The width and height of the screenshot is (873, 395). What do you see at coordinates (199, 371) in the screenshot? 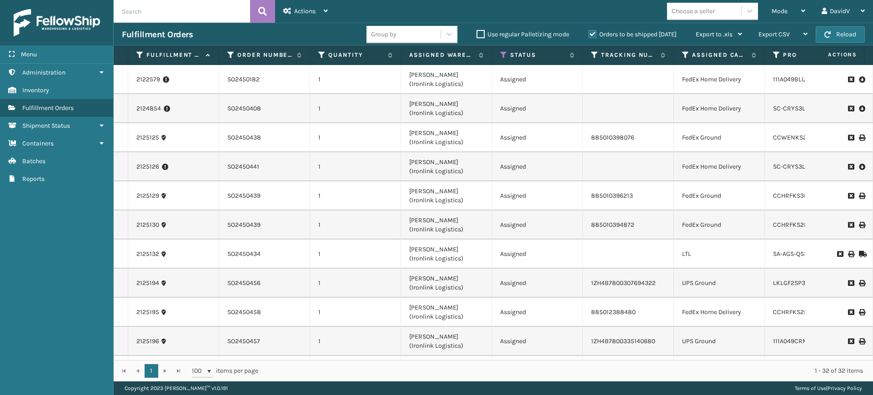
I see `span: 100` at bounding box center [199, 371].